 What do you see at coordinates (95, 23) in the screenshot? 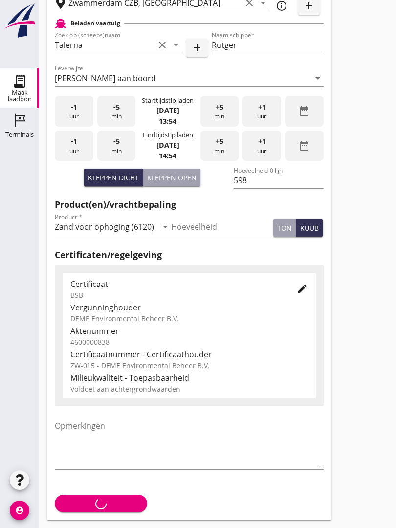
I see `h2: Beladen vaartuig` at bounding box center [95, 23].